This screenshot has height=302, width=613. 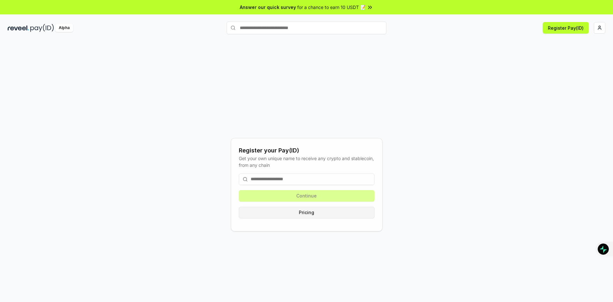 I want to click on div: Register your Pay(ID), so click(x=307, y=150).